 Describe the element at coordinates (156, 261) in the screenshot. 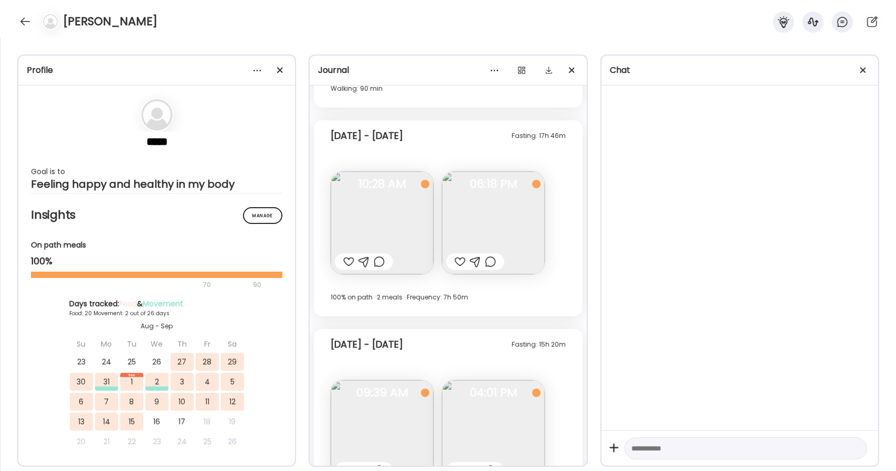

I see `div: 100%` at that location.